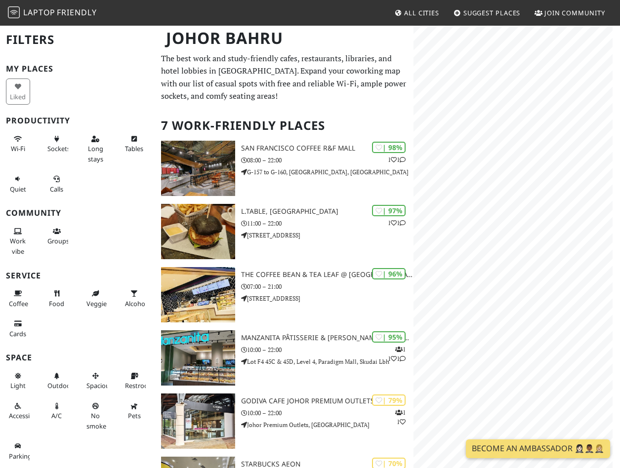 The height and width of the screenshot is (468, 620). What do you see at coordinates (327, 287) in the screenshot?
I see `p: 07:00 – 21:00` at bounding box center [327, 287].